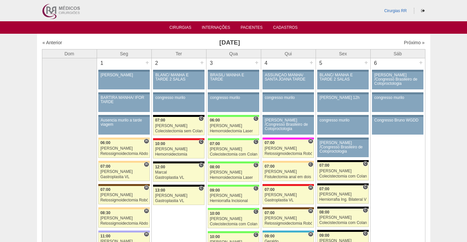 The width and height of the screenshot is (467, 242). I want to click on div: Congresso Bruno WGDD, so click(397, 120).